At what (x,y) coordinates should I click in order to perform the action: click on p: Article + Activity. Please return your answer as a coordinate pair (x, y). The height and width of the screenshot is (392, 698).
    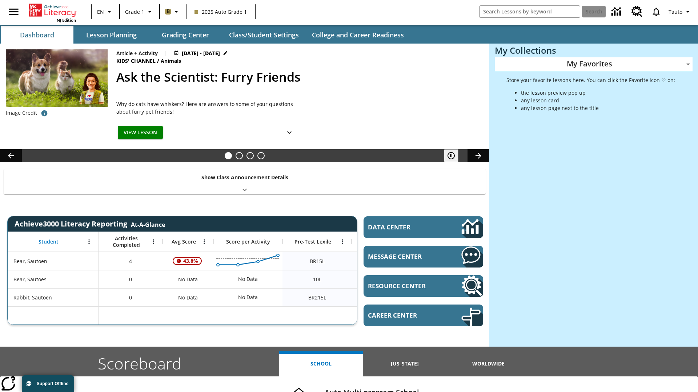
    Looking at the image, I should click on (137, 53).